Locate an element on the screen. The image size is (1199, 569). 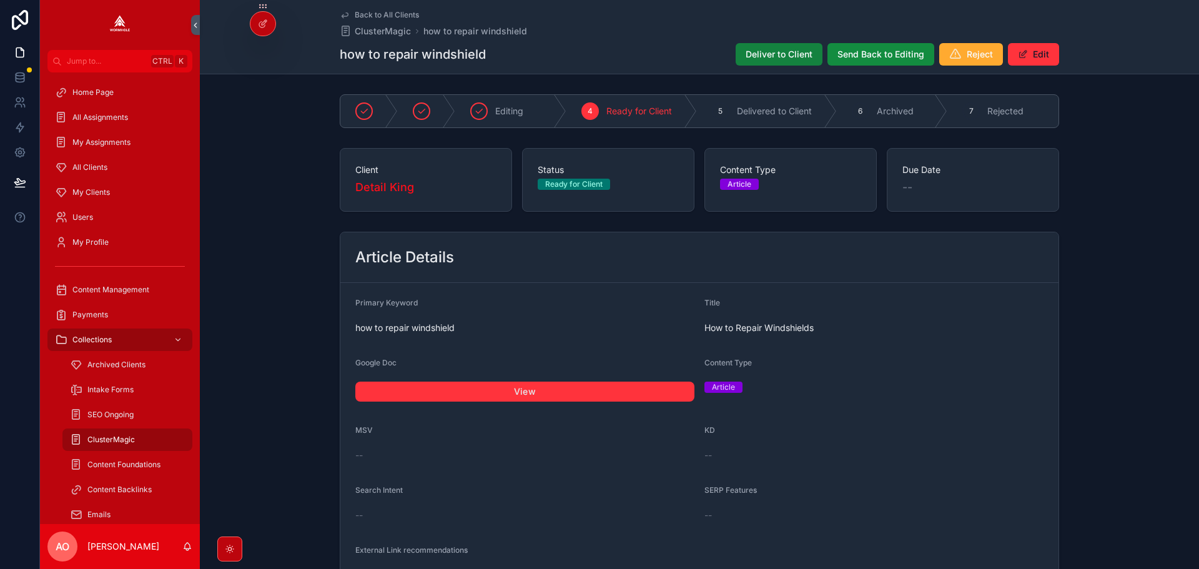
span: Content Foundations is located at coordinates (124, 465).